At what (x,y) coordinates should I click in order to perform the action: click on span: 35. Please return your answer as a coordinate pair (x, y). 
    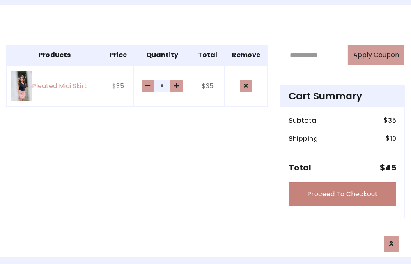
    Looking at the image, I should click on (392, 120).